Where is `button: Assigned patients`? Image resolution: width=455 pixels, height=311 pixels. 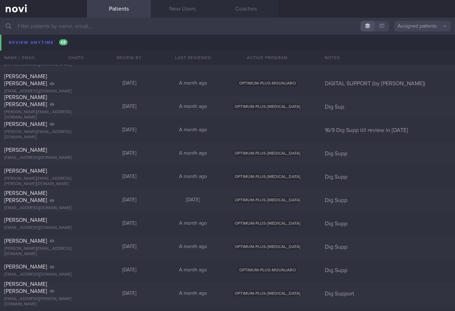 button: Assigned patients is located at coordinates (423, 26).